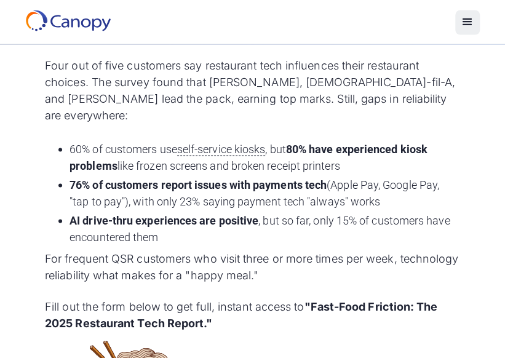  Describe the element at coordinates (252, 266) in the screenshot. I see `p: For frequent QSR customers who visit three or more times per week, technology reliability what ma...` at that location.